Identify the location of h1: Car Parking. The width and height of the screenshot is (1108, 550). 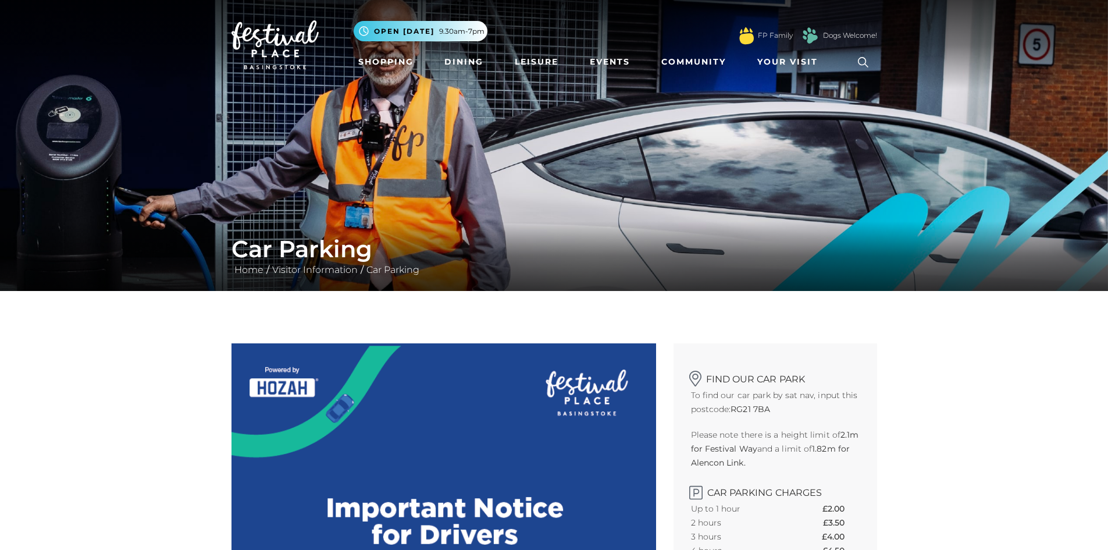
(554, 249).